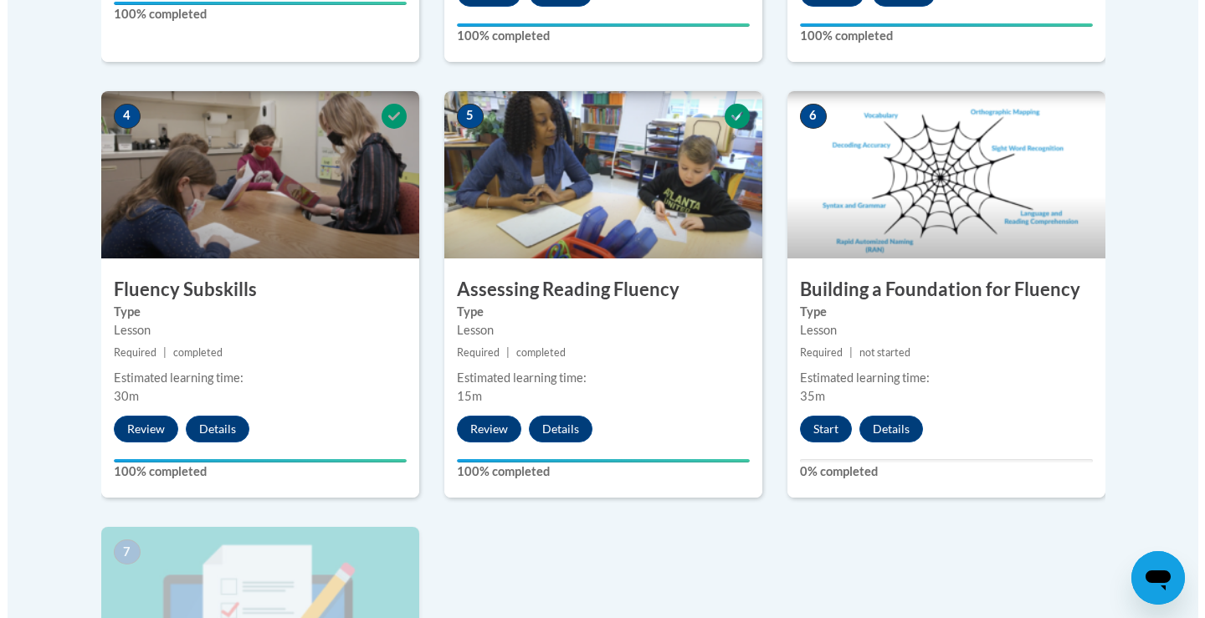  I want to click on span: 4, so click(120, 116).